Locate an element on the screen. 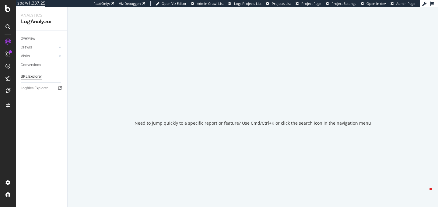  div: LogAnalyzer is located at coordinates (41, 22).